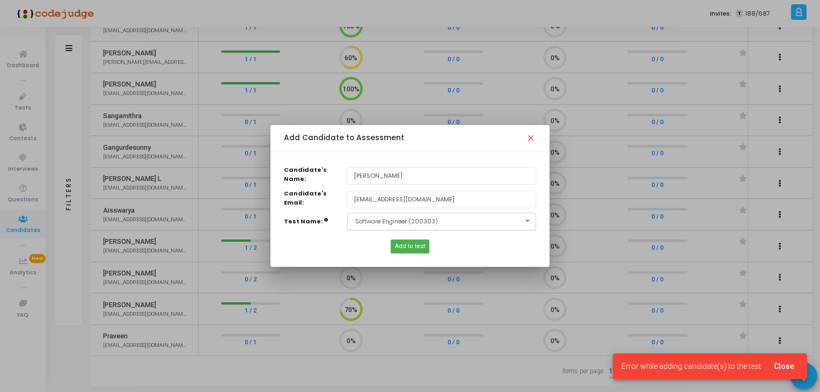 This screenshot has height=392, width=820. What do you see at coordinates (410, 246) in the screenshot?
I see `span: Add to test` at bounding box center [410, 246].